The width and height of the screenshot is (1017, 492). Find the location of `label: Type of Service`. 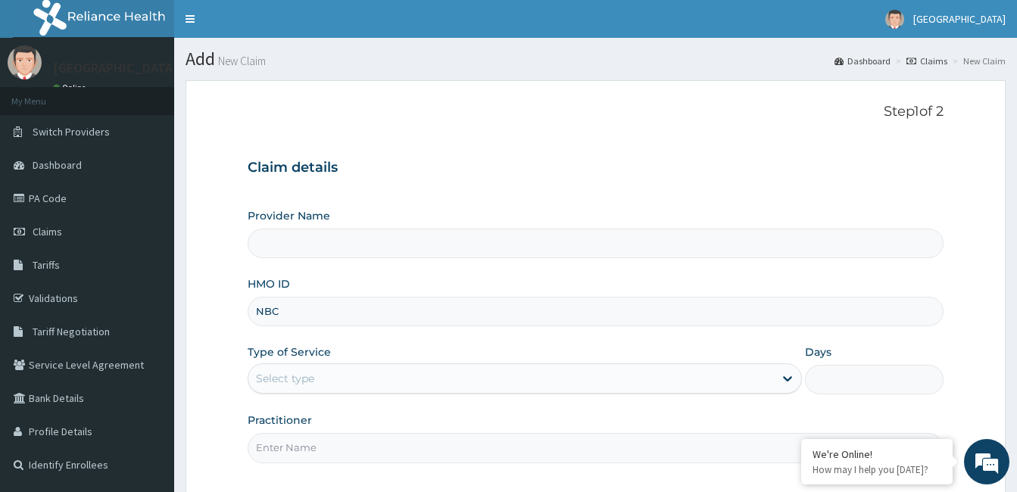

label: Type of Service is located at coordinates (289, 352).